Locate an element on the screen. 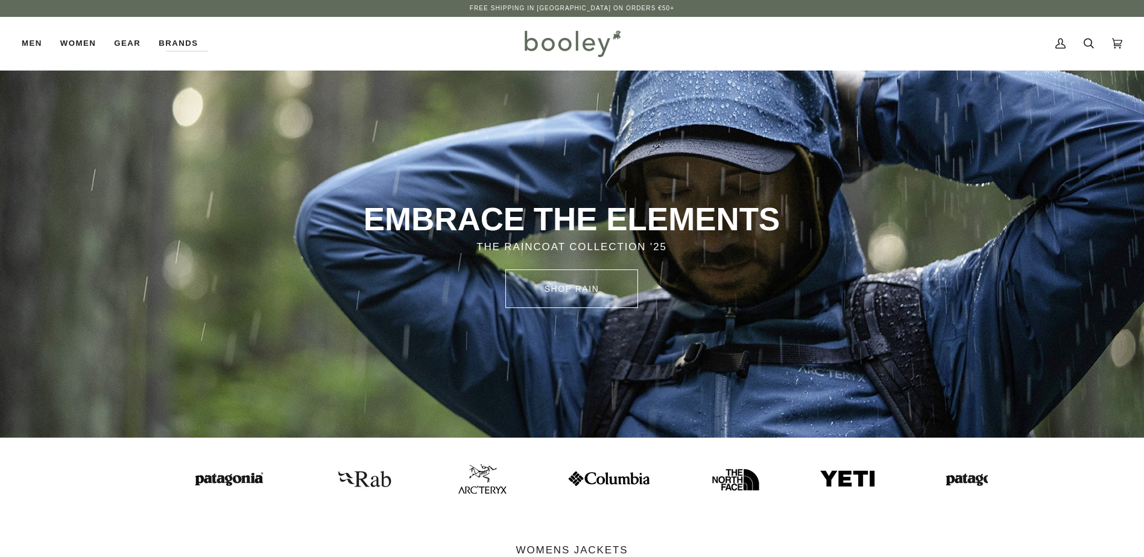 This screenshot has width=1144, height=557. img: Booley is located at coordinates (572, 43).